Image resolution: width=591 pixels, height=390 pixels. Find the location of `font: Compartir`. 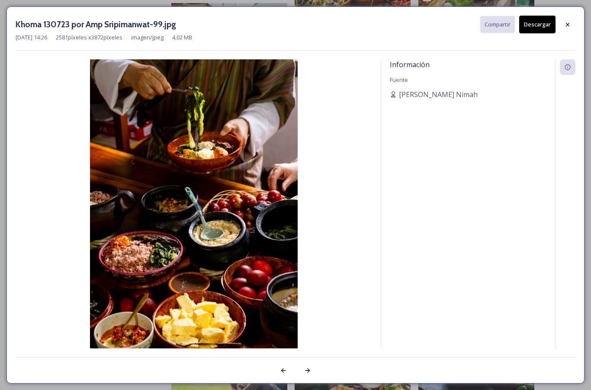

font: Compartir is located at coordinates (498, 24).